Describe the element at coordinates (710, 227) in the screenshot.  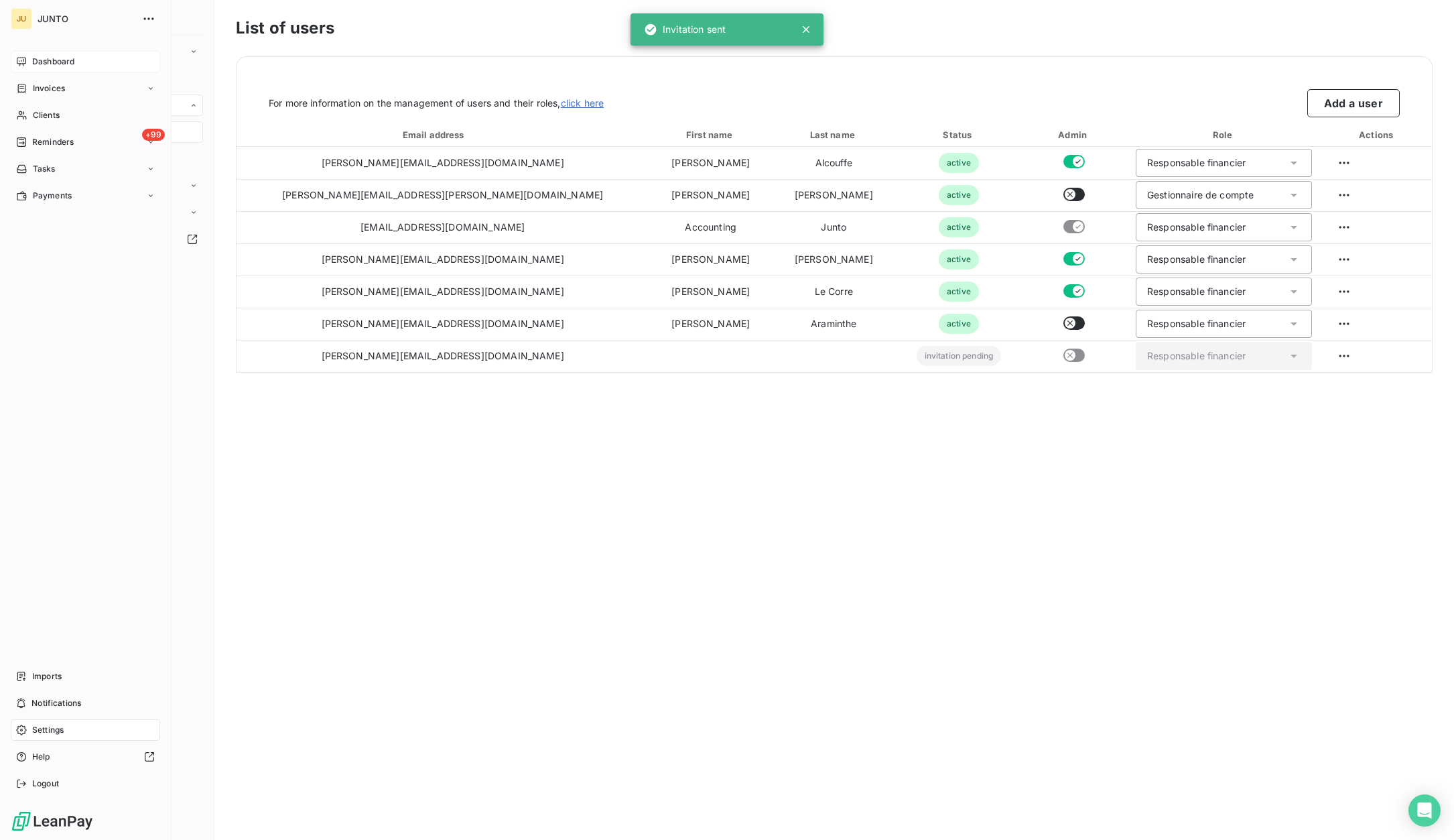
I see `td: Accounting` at that location.